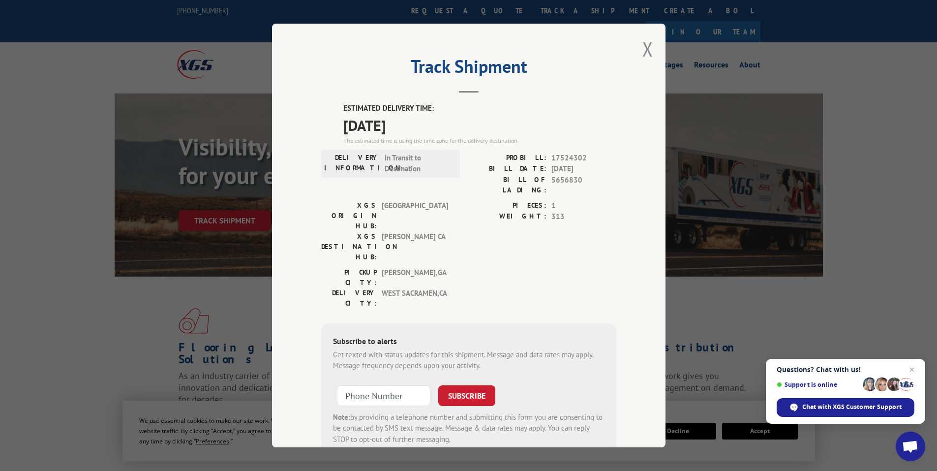 The image size is (937, 471). I want to click on label: XGS DESTINATION HUB:, so click(349, 246).